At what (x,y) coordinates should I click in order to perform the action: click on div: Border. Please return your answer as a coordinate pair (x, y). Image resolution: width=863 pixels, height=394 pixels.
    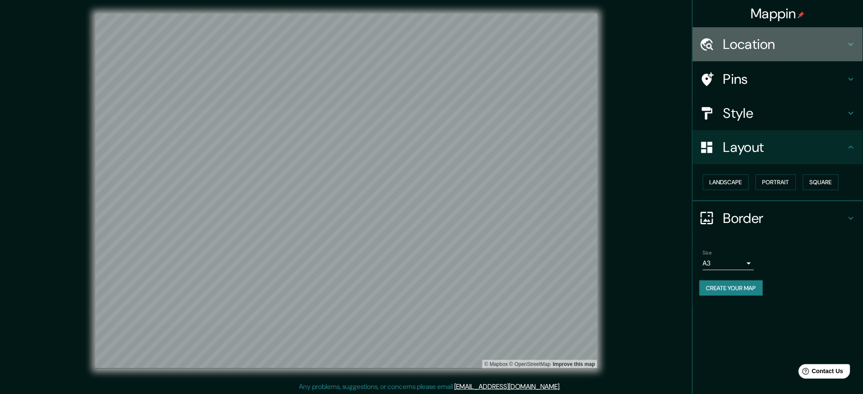
    Looking at the image, I should click on (778, 218).